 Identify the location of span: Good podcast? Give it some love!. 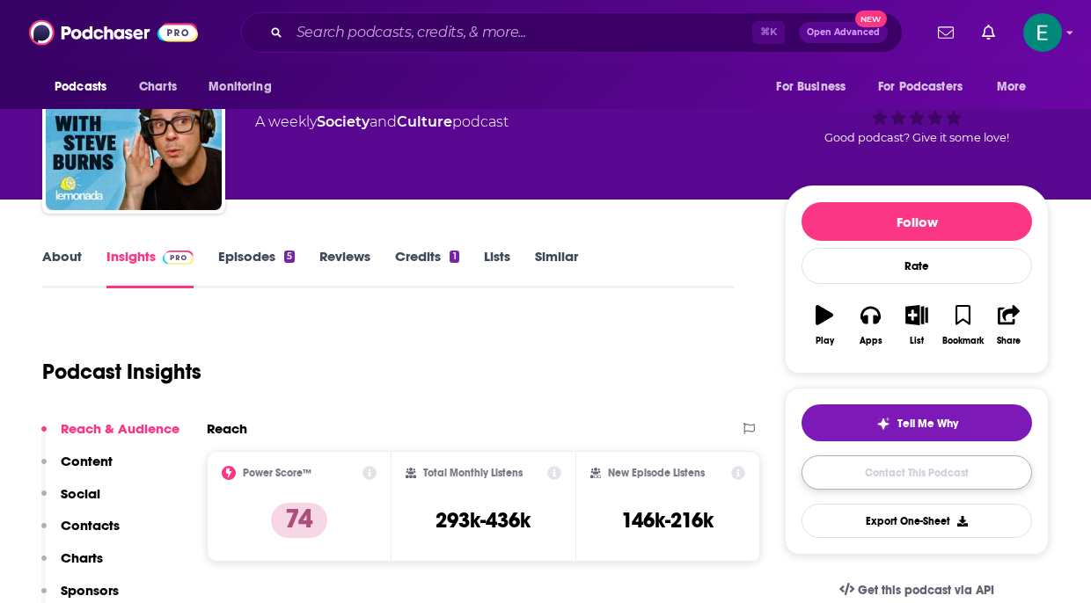
(917, 137).